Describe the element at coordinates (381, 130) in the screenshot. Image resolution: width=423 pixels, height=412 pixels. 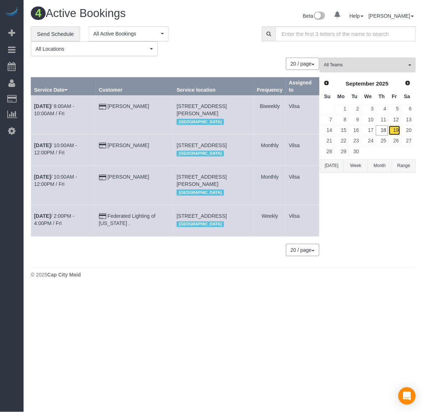
I see `a: 18` at that location.